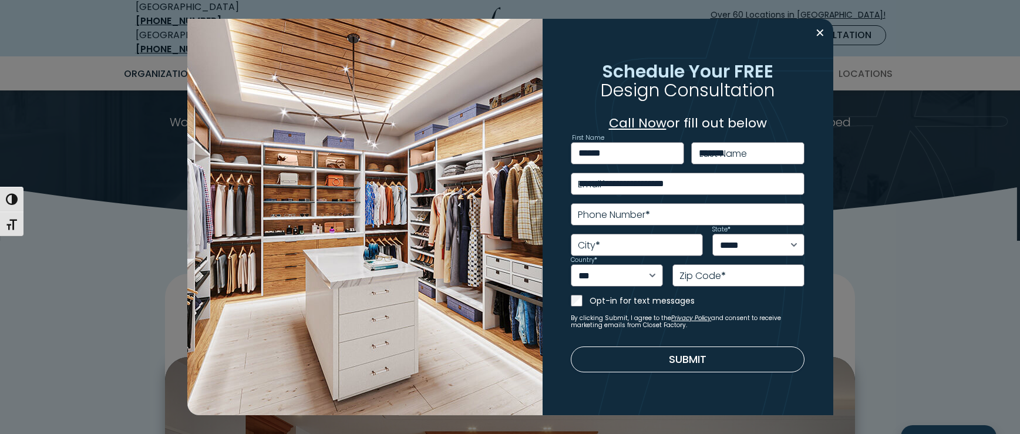 Image resolution: width=1020 pixels, height=434 pixels. I want to click on label: First Name, so click(588, 138).